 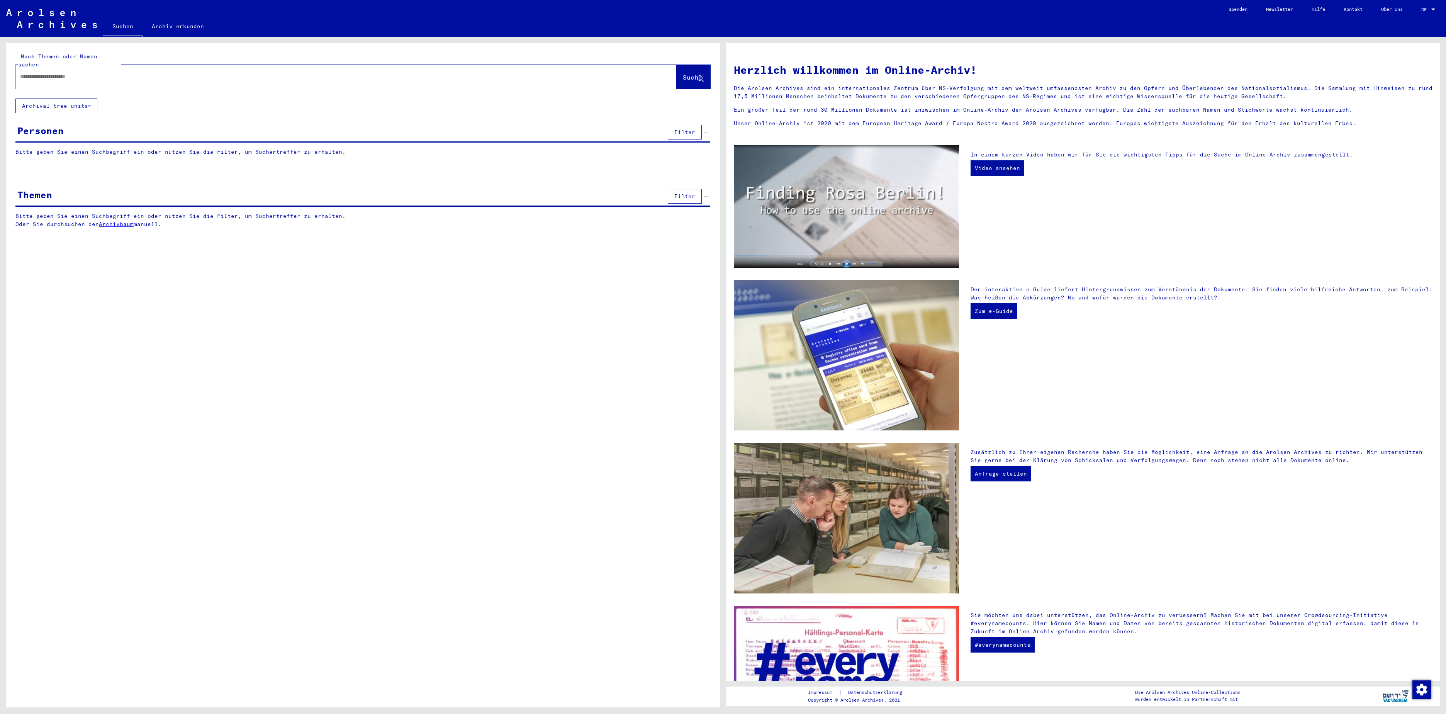 What do you see at coordinates (1426, 10) in the screenshot?
I see `span: DE` at bounding box center [1426, 10].